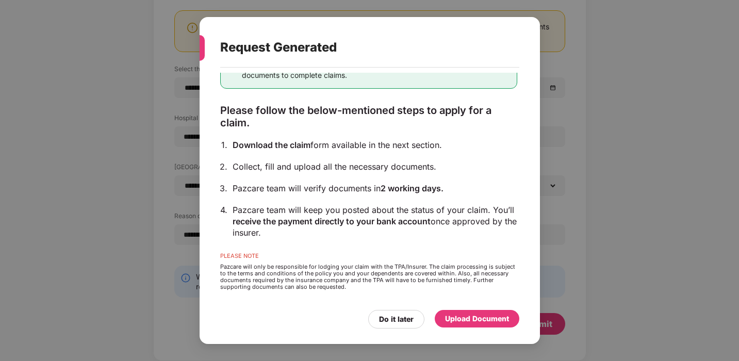 The width and height of the screenshot is (739, 361). Describe the element at coordinates (369, 277) in the screenshot. I see `div: Pazcare will only be responsible for lodging your claim with the TPA/Insurer. The claim processin...` at that location.